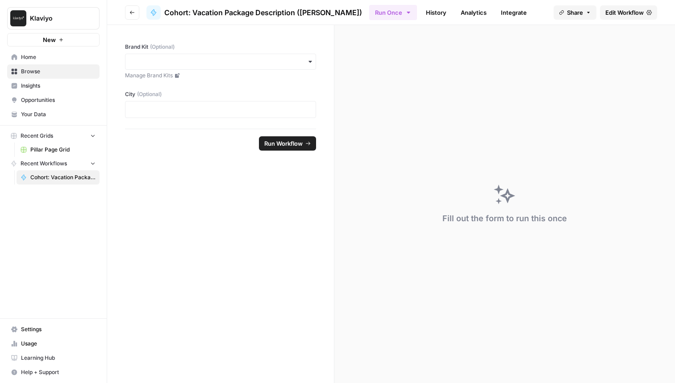 This screenshot has width=675, height=383. Describe the element at coordinates (58, 114) in the screenshot. I see `span: Your Data` at that location.